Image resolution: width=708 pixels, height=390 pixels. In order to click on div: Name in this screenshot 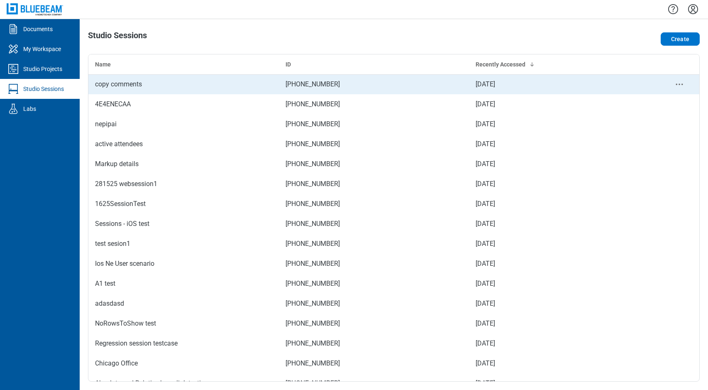, I will do `click(183, 64)`.